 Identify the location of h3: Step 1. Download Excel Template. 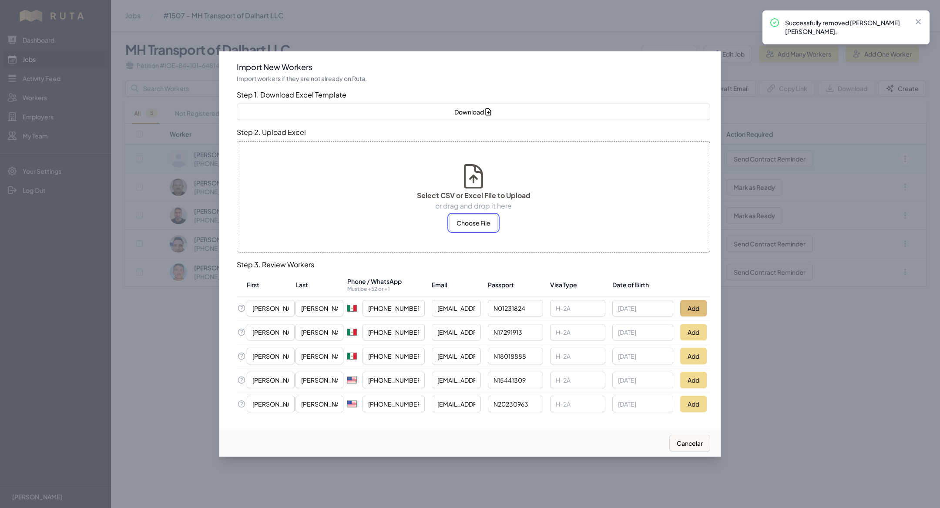
(473, 95).